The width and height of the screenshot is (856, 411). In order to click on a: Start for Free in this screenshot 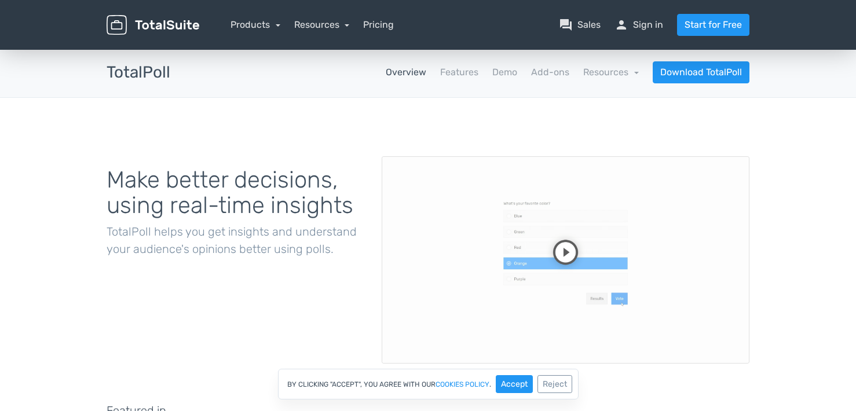, I will do `click(713, 25)`.